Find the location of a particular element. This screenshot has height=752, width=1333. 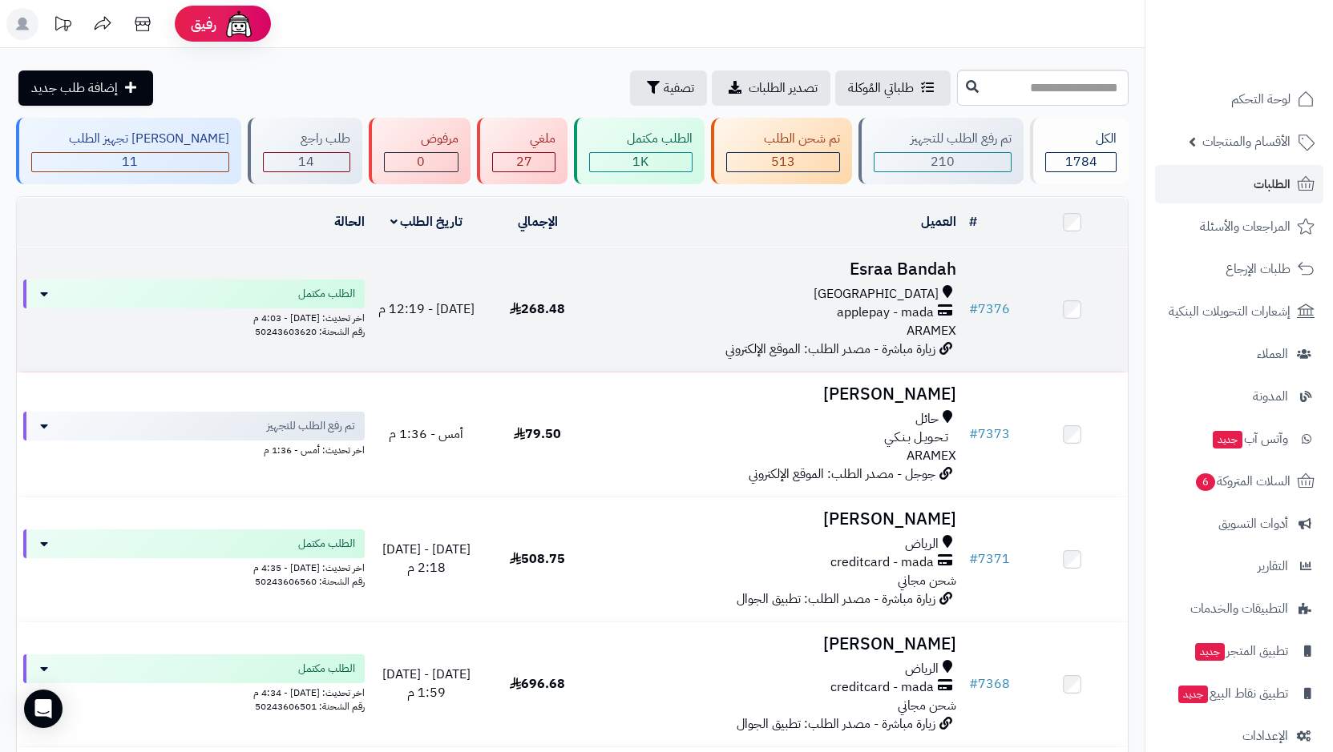

div: تم شحن الطلب is located at coordinates (783, 139).